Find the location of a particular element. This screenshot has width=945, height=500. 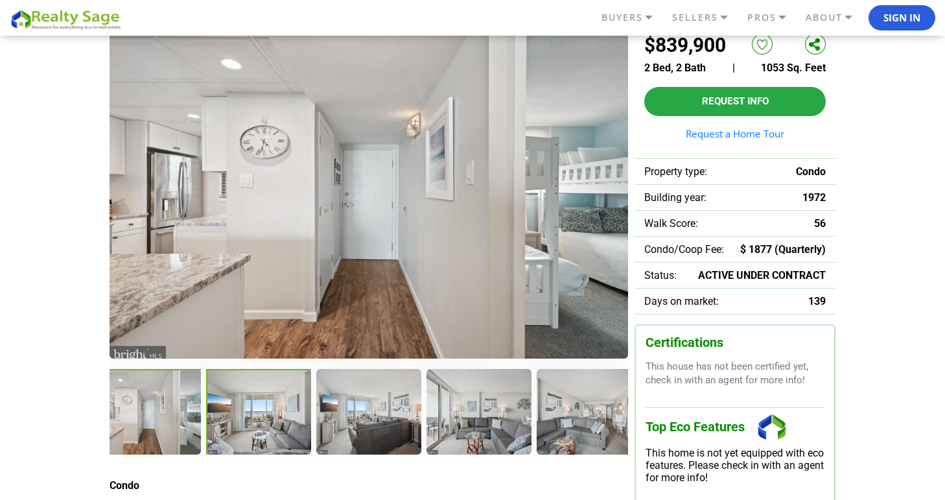

a: Request a Home Tour is located at coordinates (735, 134).